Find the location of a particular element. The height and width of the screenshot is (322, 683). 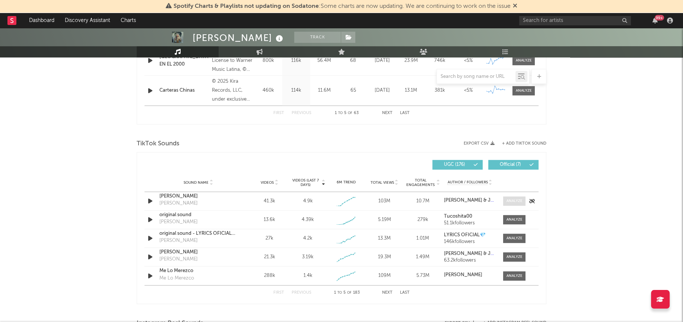

div: 3.19k is located at coordinates (308, 257).